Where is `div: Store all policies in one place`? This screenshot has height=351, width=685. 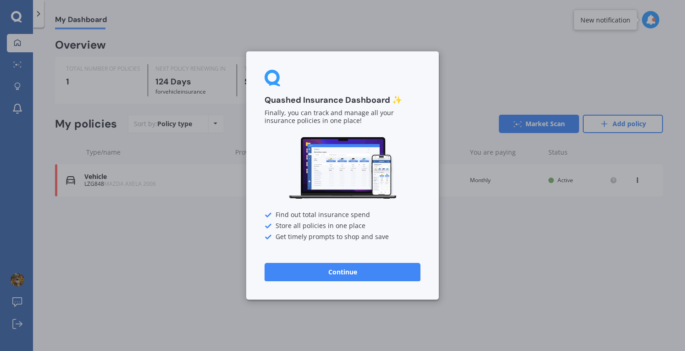
div: Store all policies in one place is located at coordinates (342, 226).